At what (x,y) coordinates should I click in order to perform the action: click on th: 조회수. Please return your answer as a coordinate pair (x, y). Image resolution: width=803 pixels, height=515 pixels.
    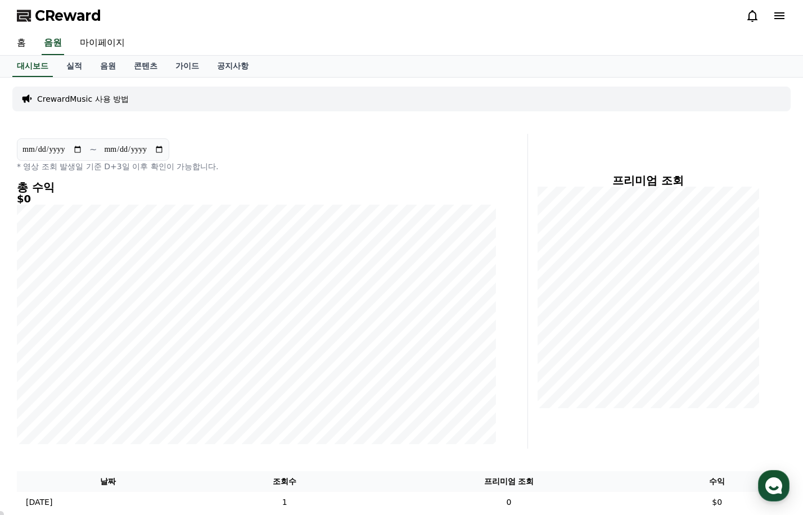
    Looking at the image, I should click on (285, 481).